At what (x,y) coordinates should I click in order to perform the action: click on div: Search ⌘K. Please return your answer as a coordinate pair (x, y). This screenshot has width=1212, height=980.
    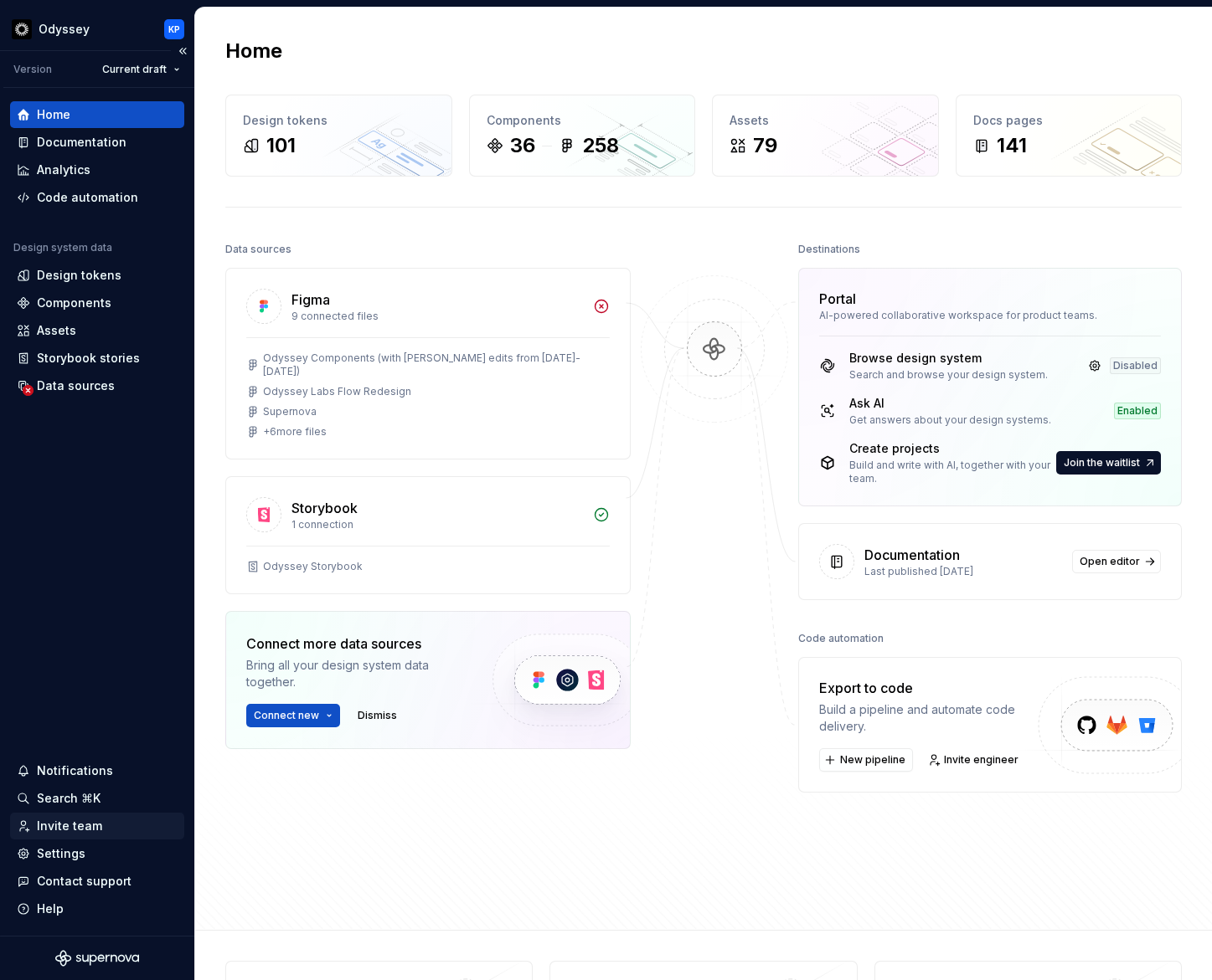
    Looking at the image, I should click on (69, 799).